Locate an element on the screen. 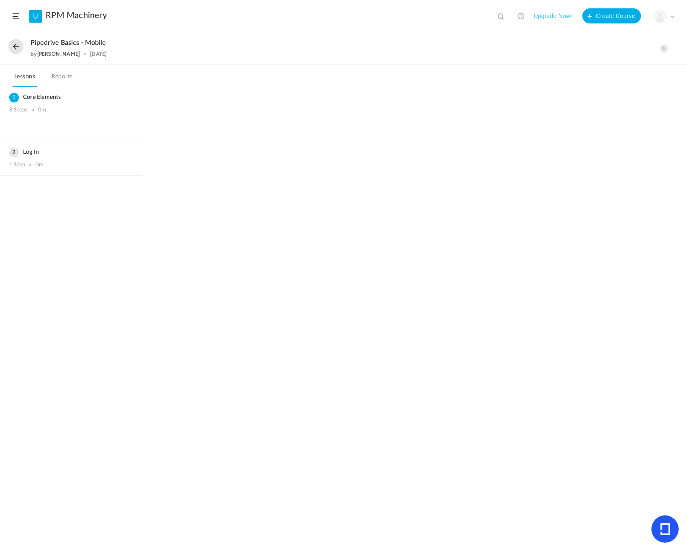 The image size is (687, 551). h3: Core Elements is located at coordinates (71, 97).